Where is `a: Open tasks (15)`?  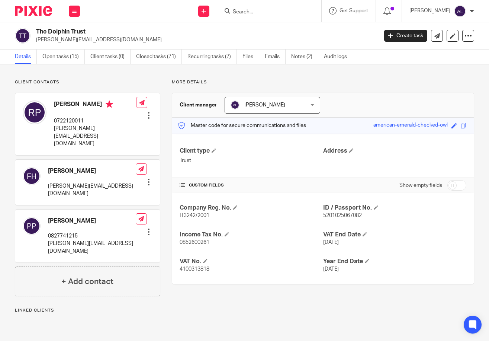
a: Open tasks (15) is located at coordinates (64, 57).